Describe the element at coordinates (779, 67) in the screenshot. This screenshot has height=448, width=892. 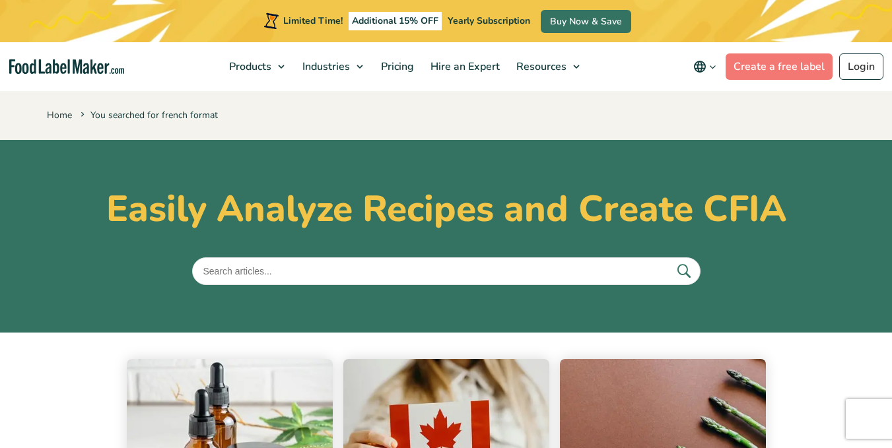
I see `a: Create a free label` at that location.